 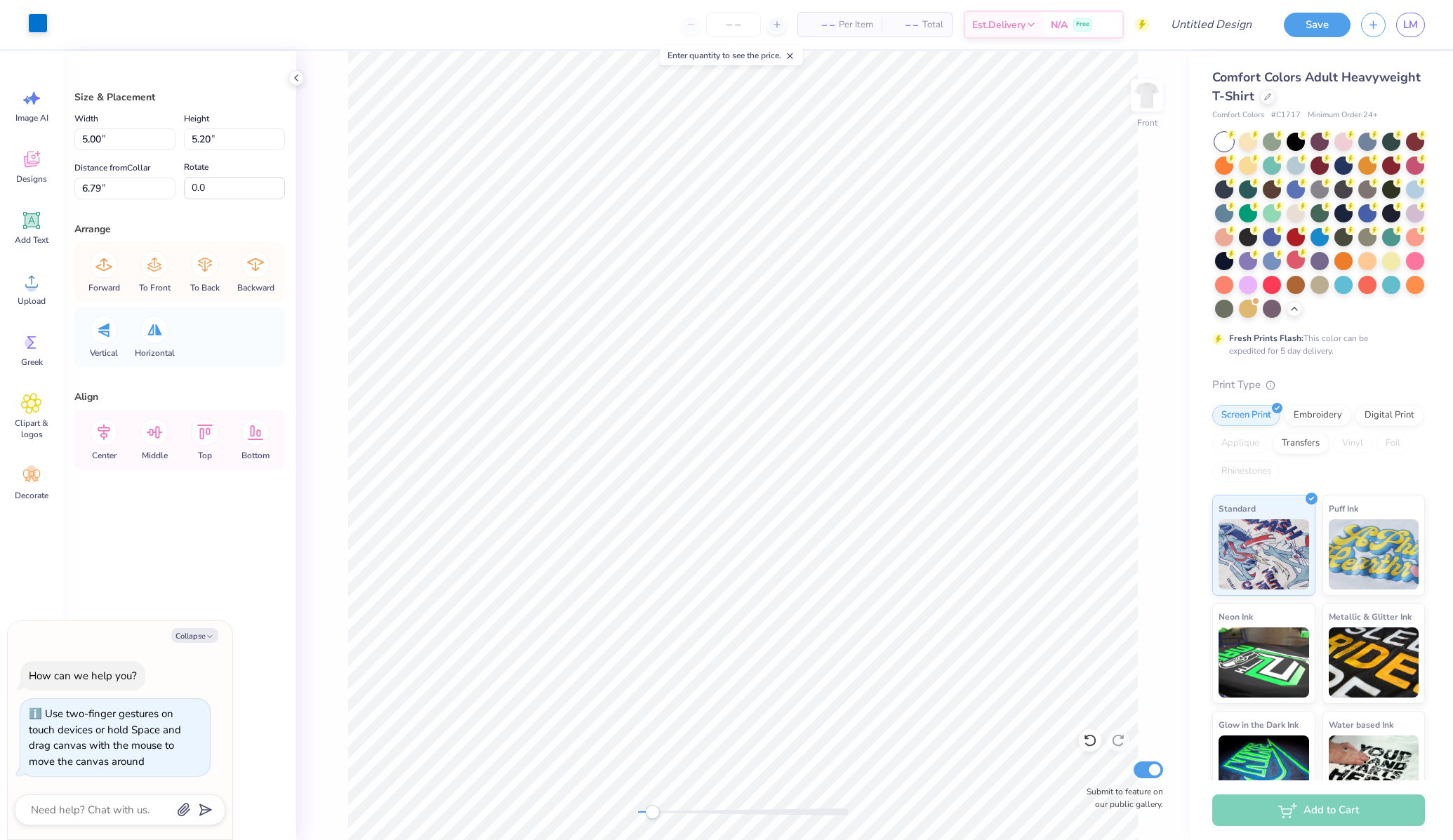 What do you see at coordinates (196, 167) in the screenshot?
I see `label: Rotate` at bounding box center [196, 167].